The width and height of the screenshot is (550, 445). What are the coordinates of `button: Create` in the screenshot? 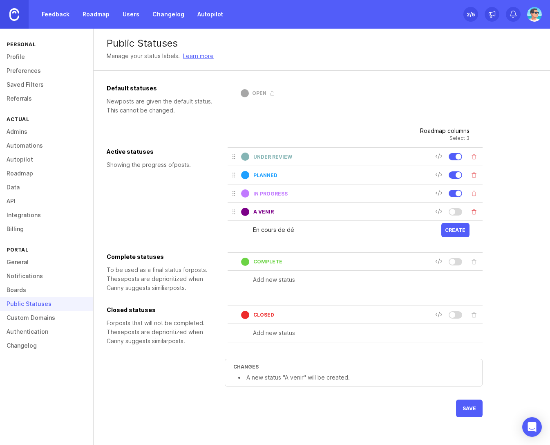 It's located at (455, 230).